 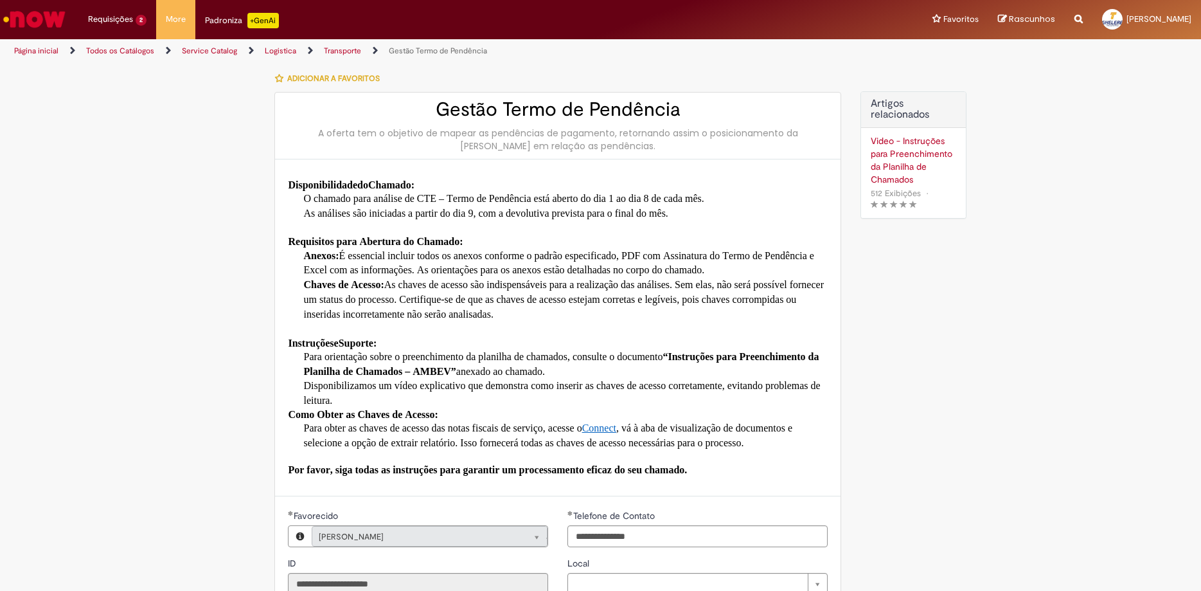 What do you see at coordinates (321, 255) in the screenshot?
I see `span: Anexos:` at bounding box center [321, 255].